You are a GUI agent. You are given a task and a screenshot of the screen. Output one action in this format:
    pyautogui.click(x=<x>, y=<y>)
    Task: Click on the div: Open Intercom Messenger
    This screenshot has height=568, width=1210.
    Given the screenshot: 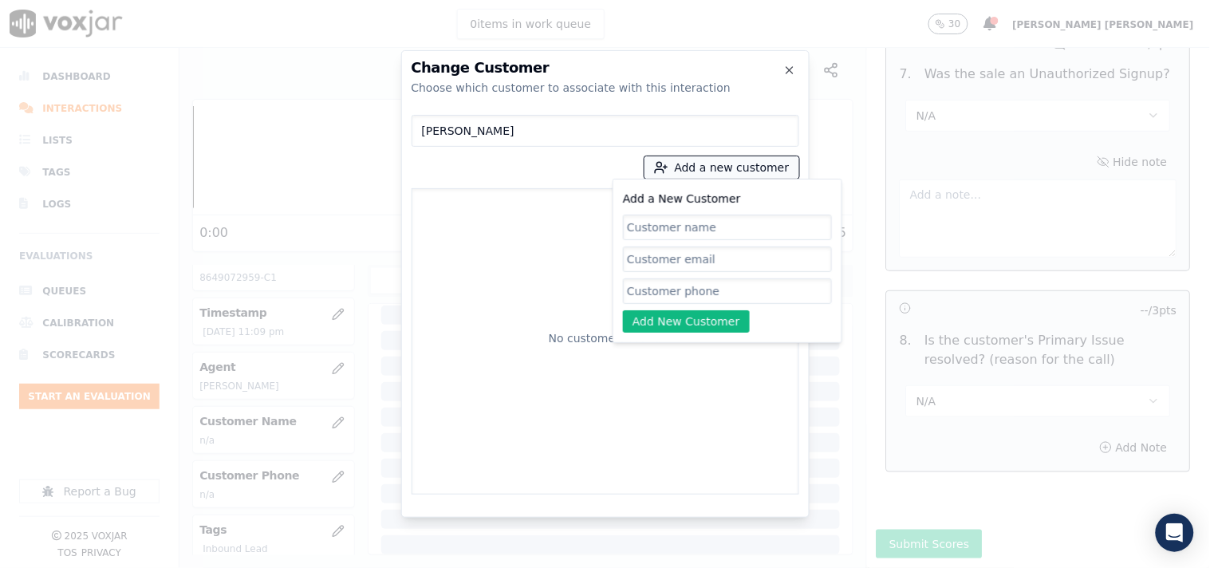 What is the action you would take?
    pyautogui.click(x=1175, y=533)
    